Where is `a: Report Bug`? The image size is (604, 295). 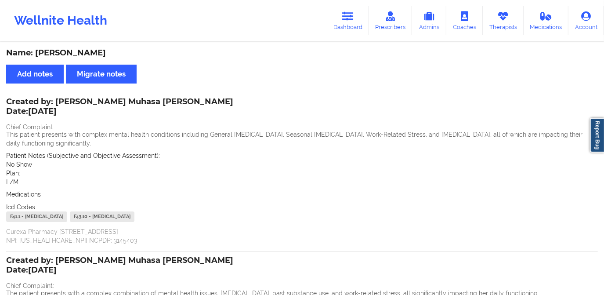 a: Report Bug is located at coordinates (597, 135).